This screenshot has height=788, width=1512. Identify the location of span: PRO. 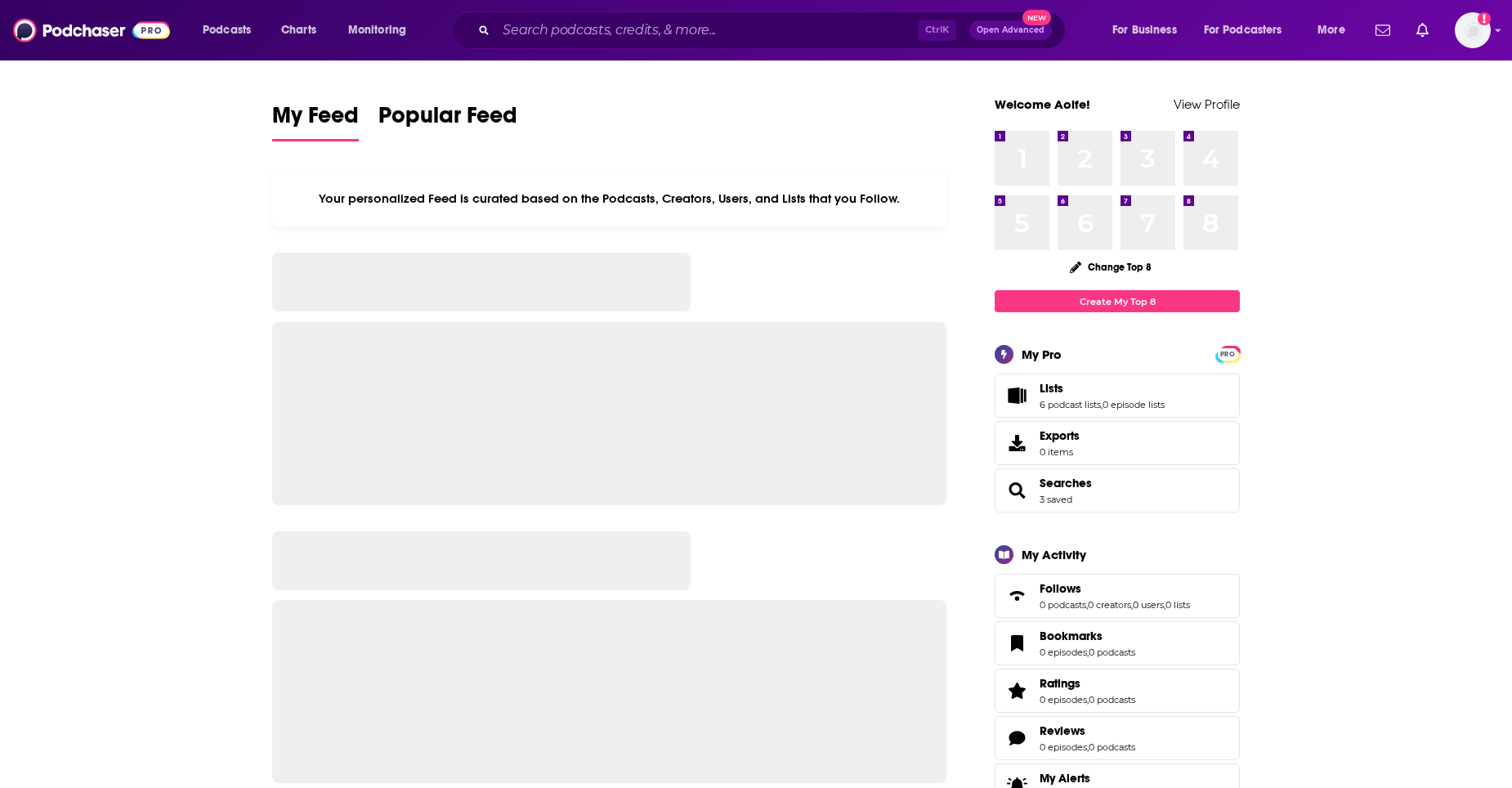
(1228, 354).